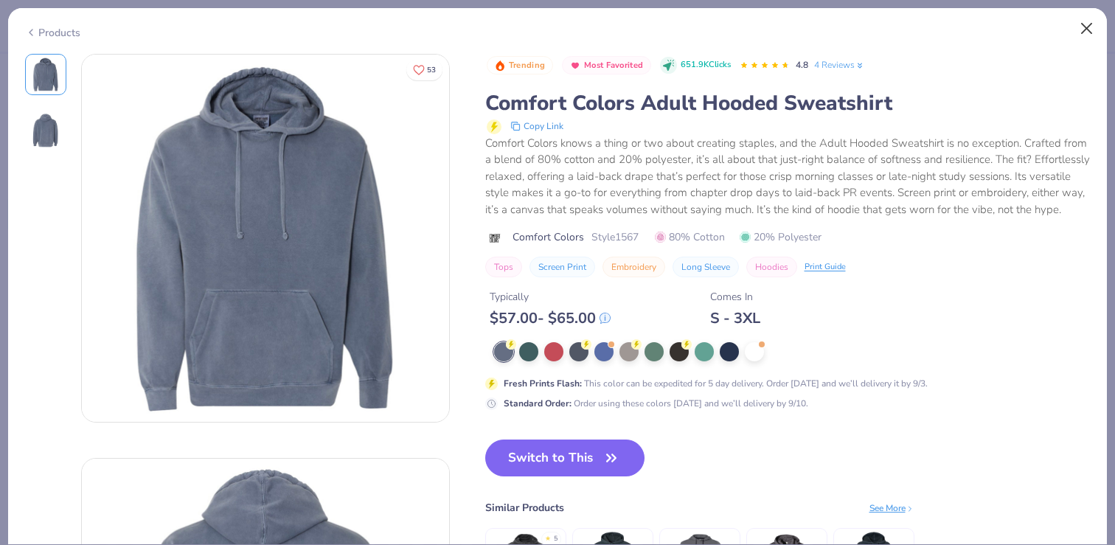  I want to click on span: Comfort Colors, so click(548, 237).